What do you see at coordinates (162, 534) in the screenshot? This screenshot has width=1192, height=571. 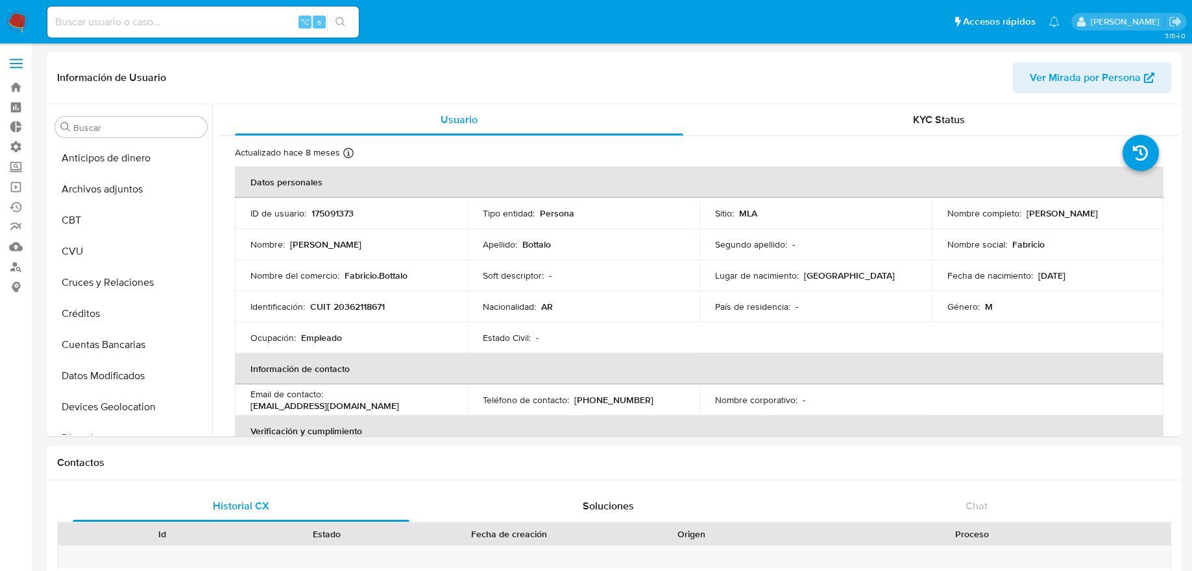 I see `div: Id` at bounding box center [162, 534].